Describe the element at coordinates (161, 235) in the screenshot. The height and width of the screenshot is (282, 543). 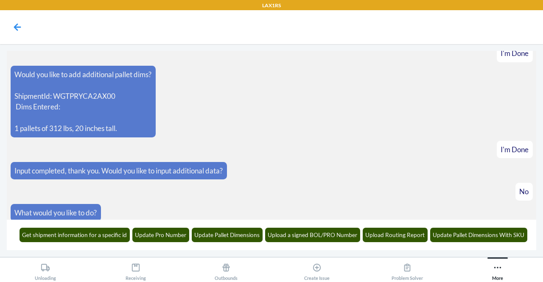
I see `button: Update Pro Number` at that location.